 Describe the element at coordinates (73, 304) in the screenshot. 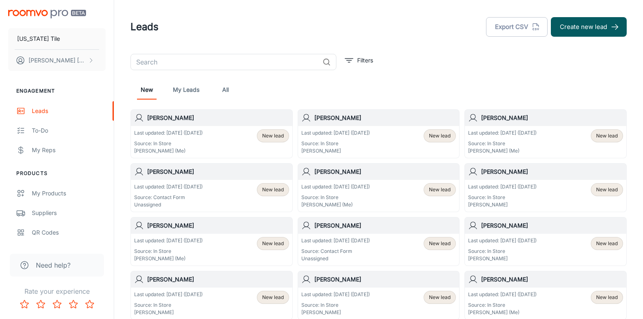

I see `button: Rate 4 star` at that location.